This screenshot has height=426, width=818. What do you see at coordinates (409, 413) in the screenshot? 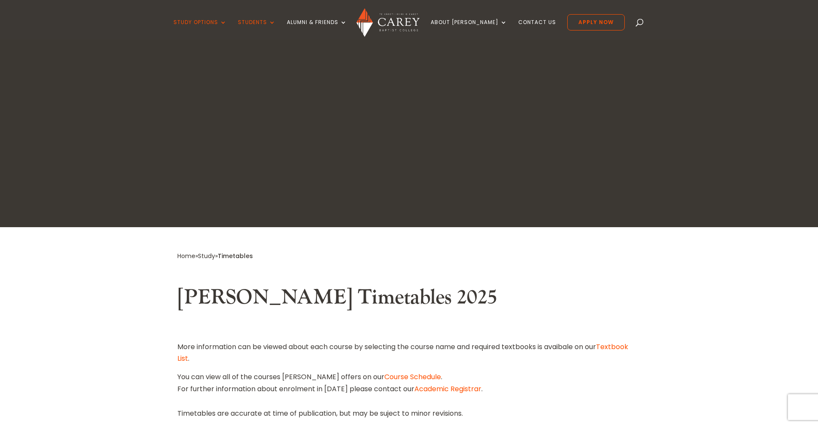
I see `p: Timetables are accurate at time of publication, but may be suject to minor revisions.` at bounding box center [409, 413].